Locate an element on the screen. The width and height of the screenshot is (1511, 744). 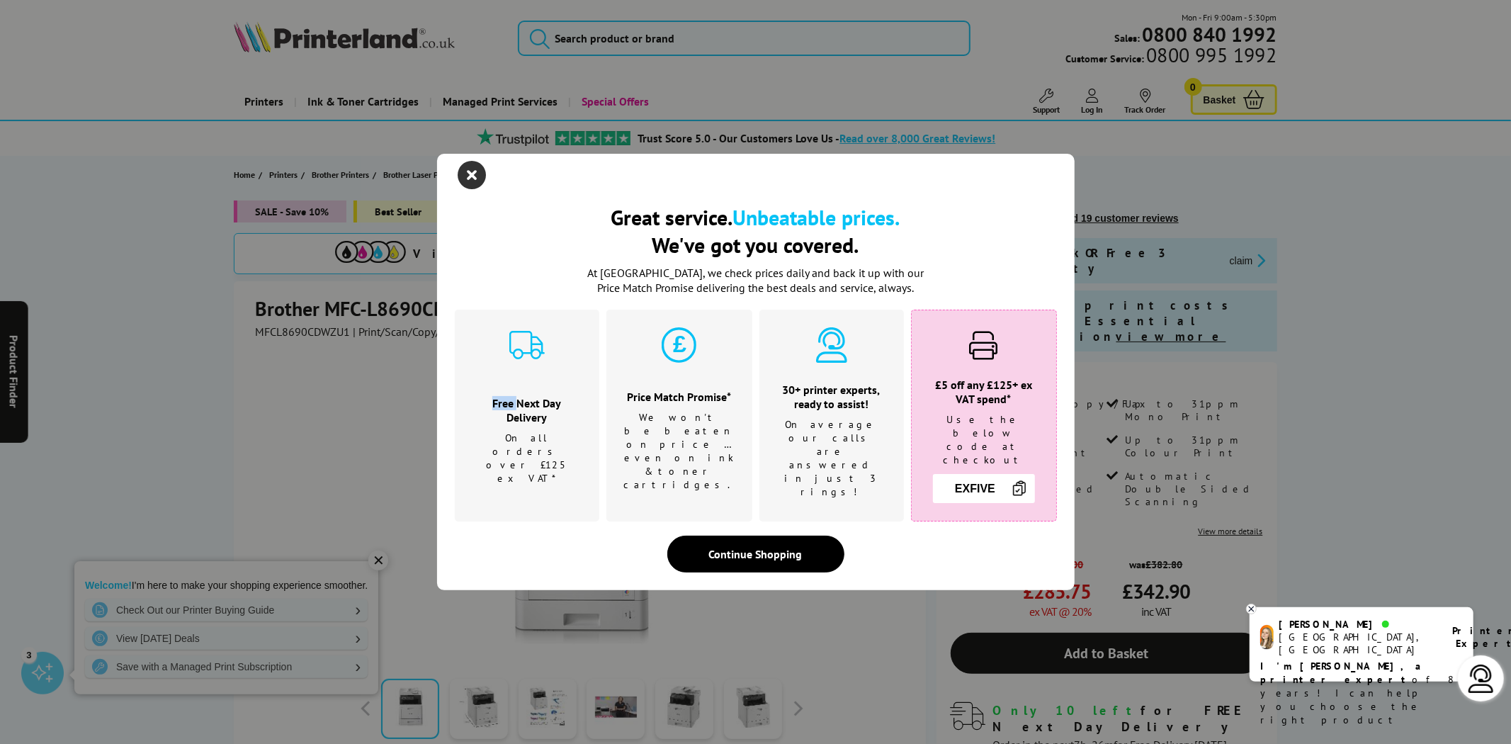
p: On all orders over £125 ex VAT* is located at coordinates (527, 458).